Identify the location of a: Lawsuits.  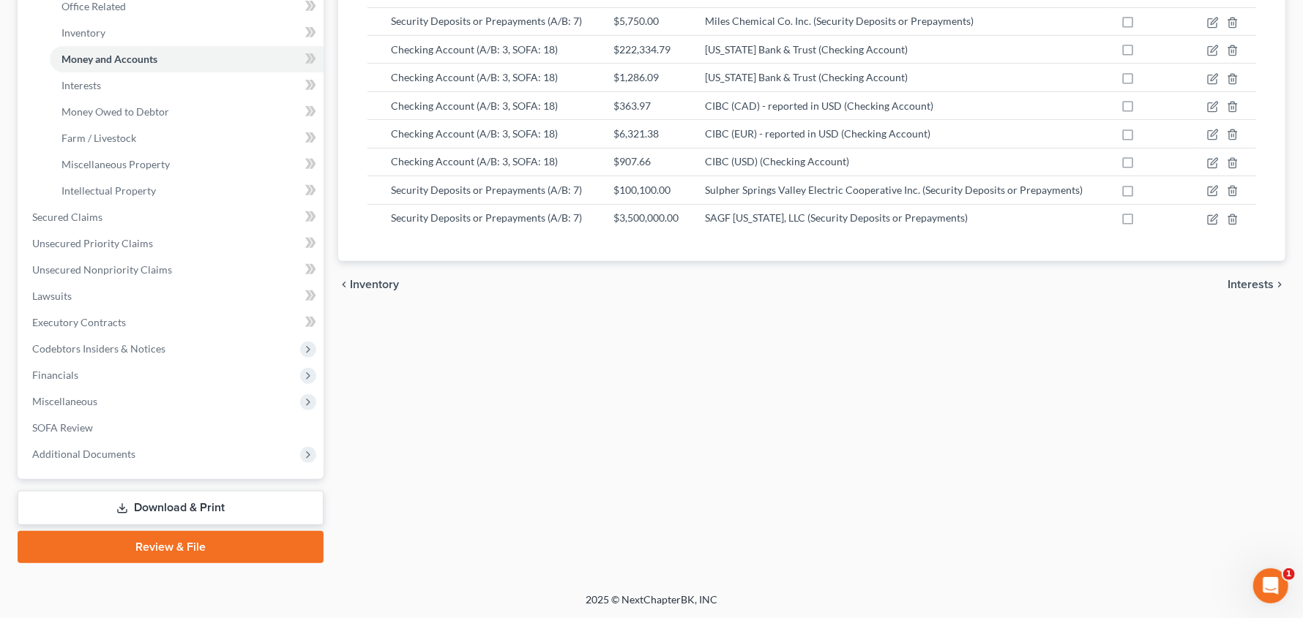
(172, 296).